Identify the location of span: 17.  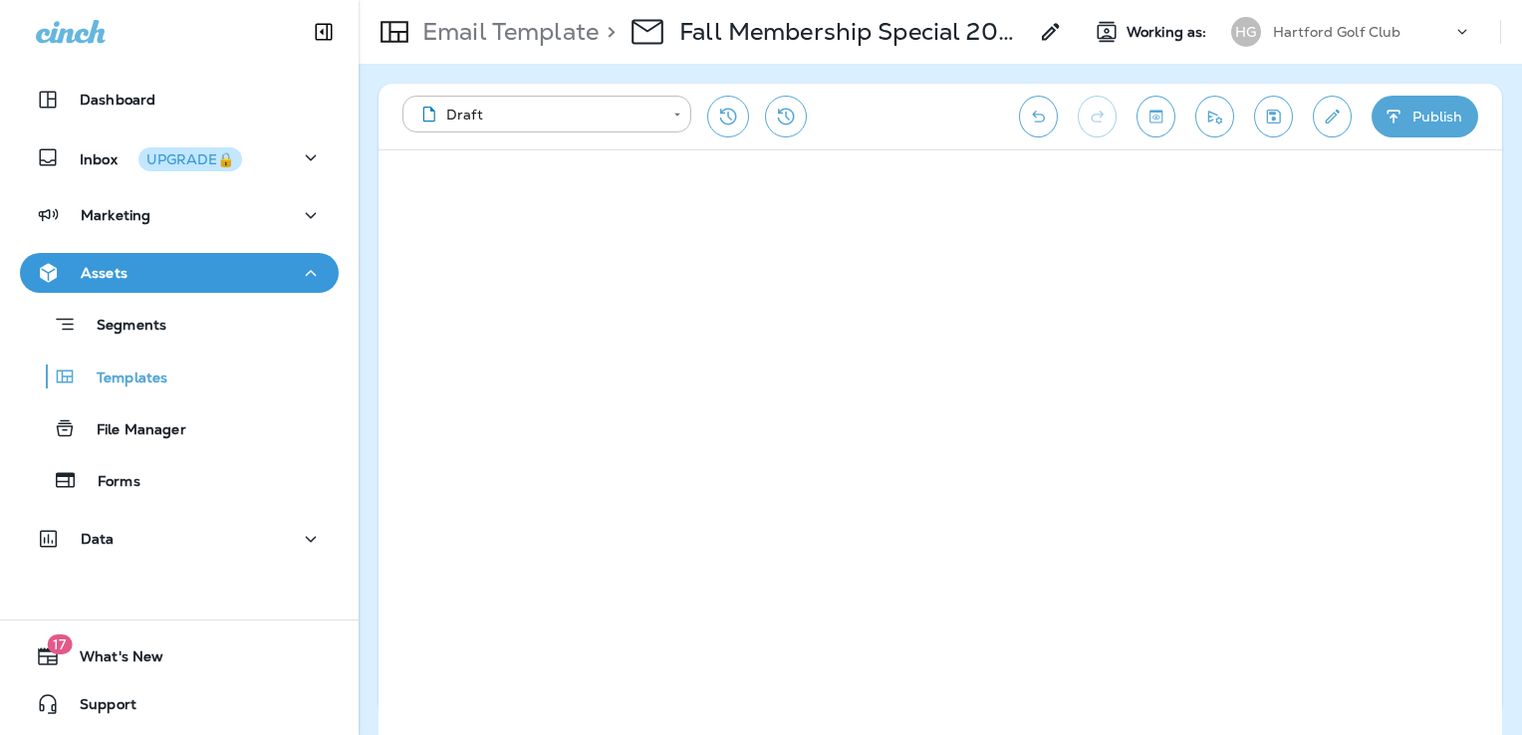
(59, 644).